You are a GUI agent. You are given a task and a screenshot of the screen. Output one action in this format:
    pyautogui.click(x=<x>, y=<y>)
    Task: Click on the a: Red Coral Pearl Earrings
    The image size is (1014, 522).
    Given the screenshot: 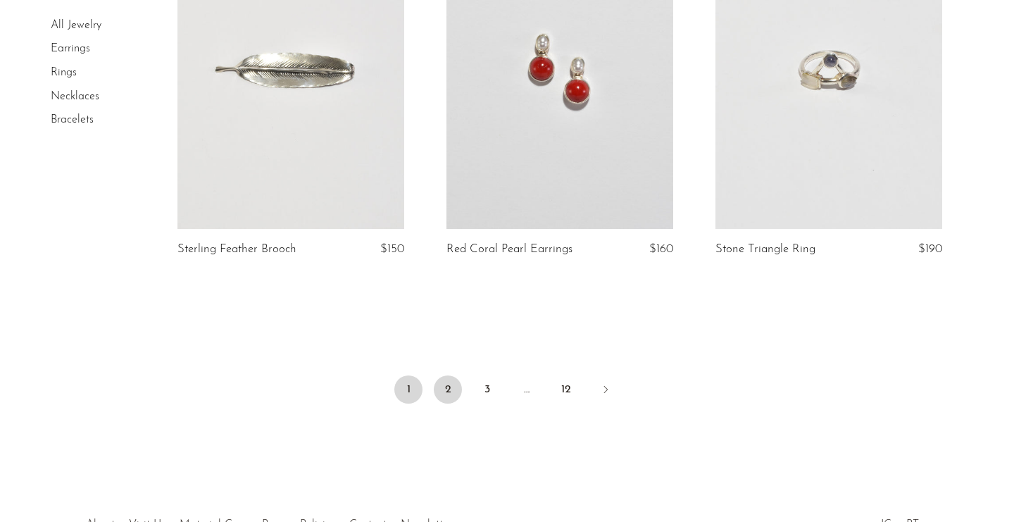 What is the action you would take?
    pyautogui.click(x=509, y=249)
    